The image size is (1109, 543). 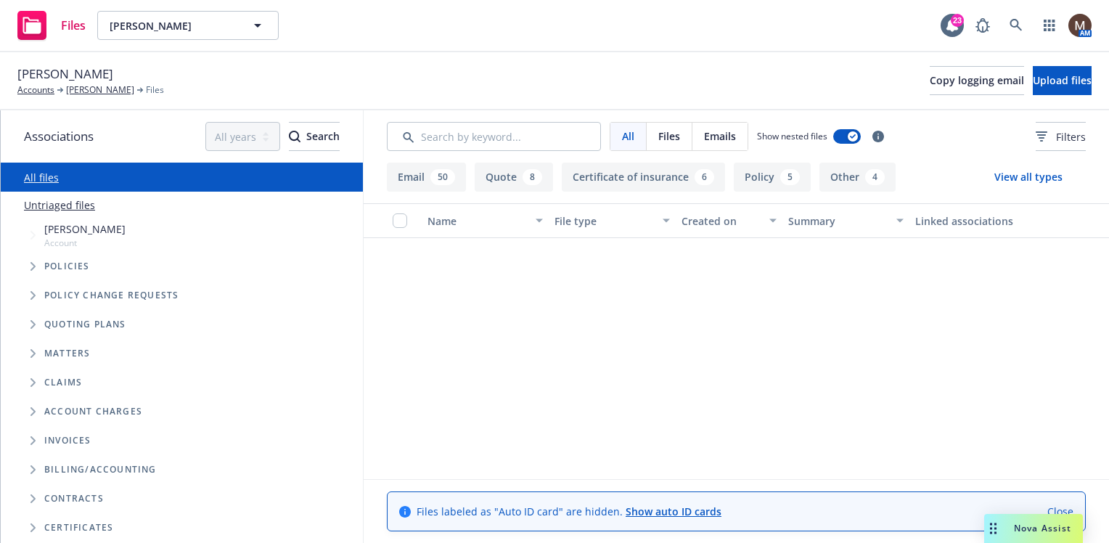 I want to click on button: Other, so click(x=857, y=177).